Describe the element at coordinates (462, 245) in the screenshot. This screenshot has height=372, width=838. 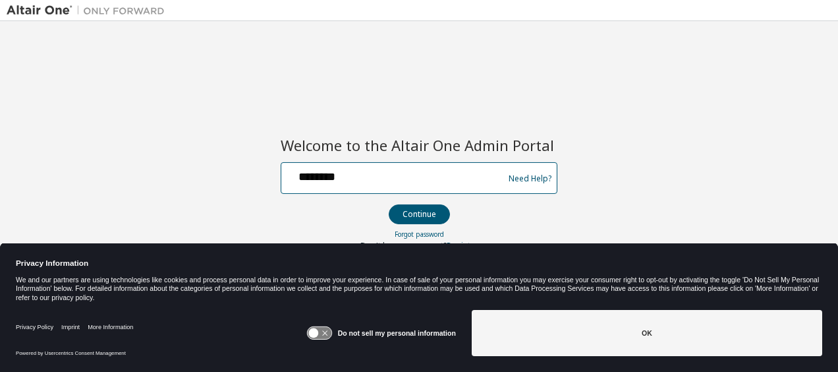
I see `a: Register` at that location.